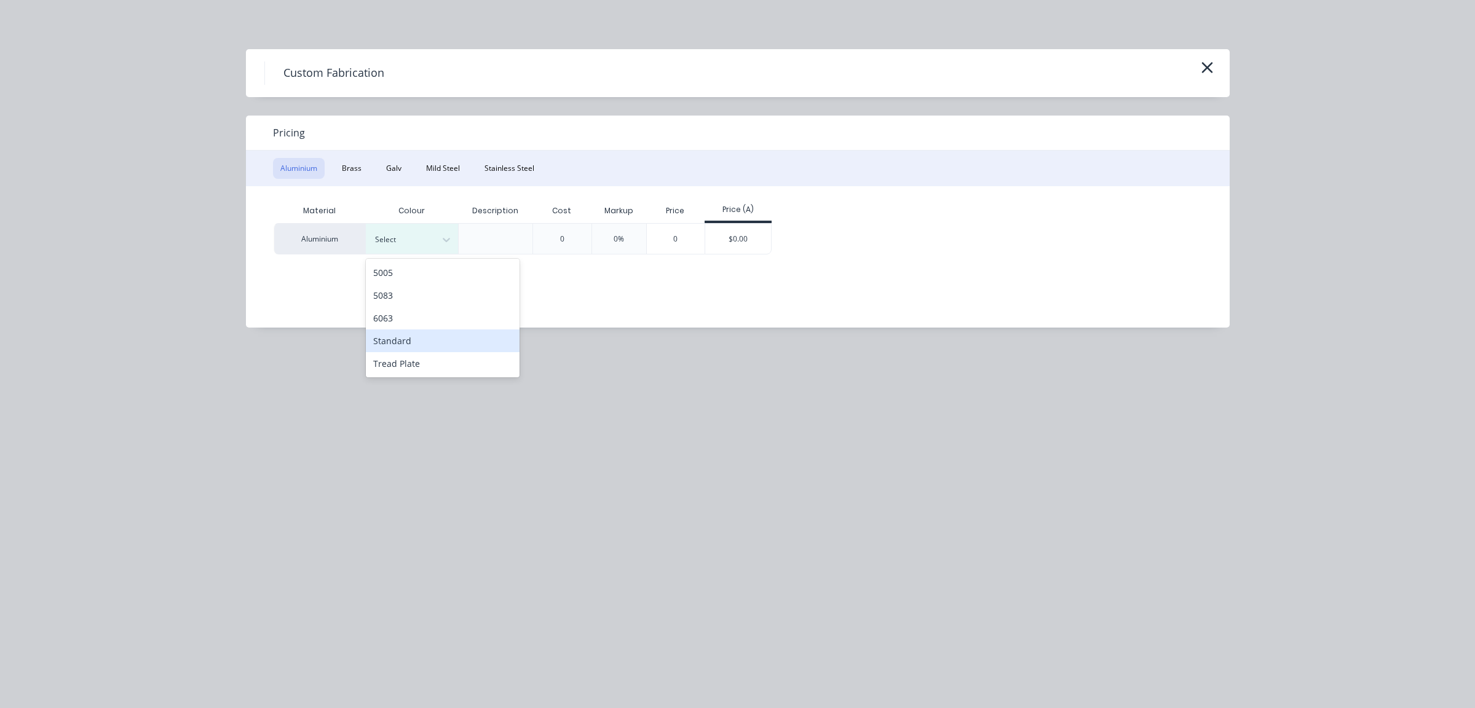  Describe the element at coordinates (619, 211) in the screenshot. I see `div: Markup` at that location.